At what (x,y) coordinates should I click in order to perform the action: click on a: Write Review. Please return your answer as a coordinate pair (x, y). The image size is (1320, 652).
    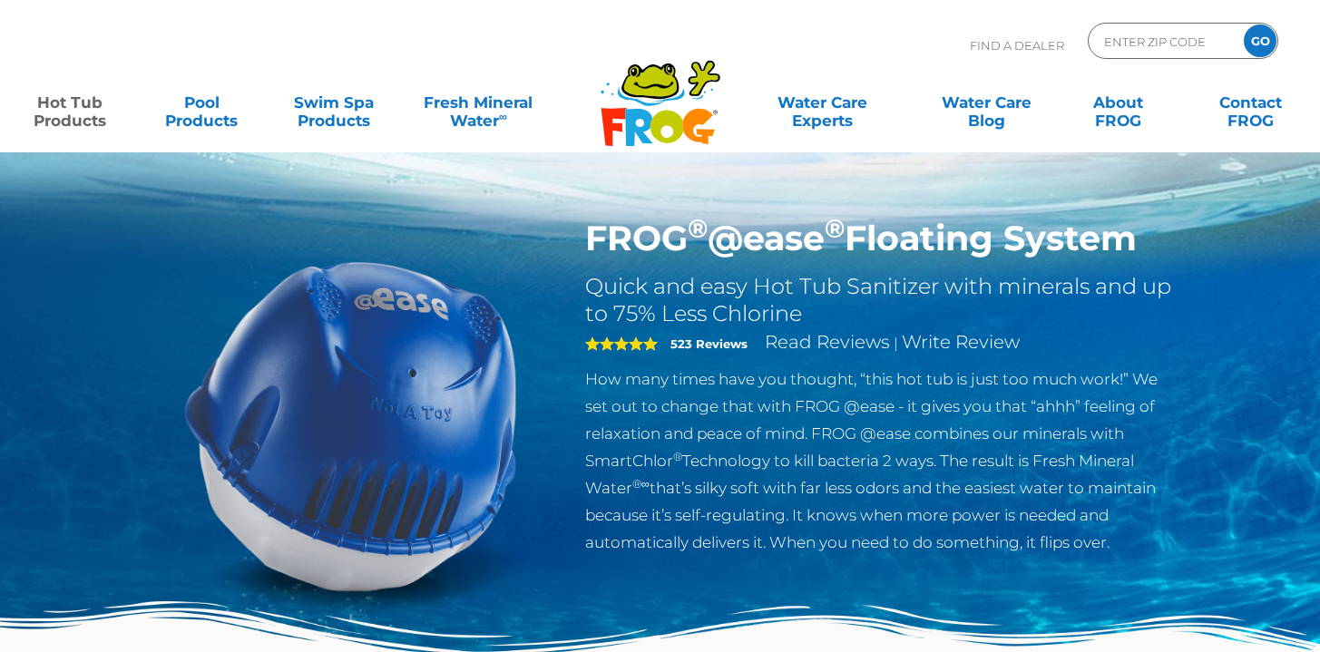
    Looking at the image, I should click on (960, 342).